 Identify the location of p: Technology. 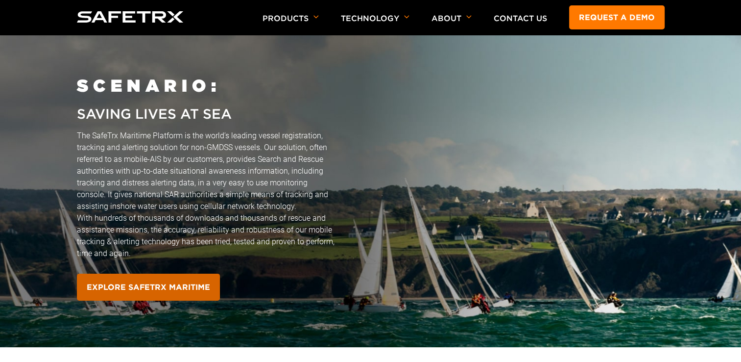
(375, 24).